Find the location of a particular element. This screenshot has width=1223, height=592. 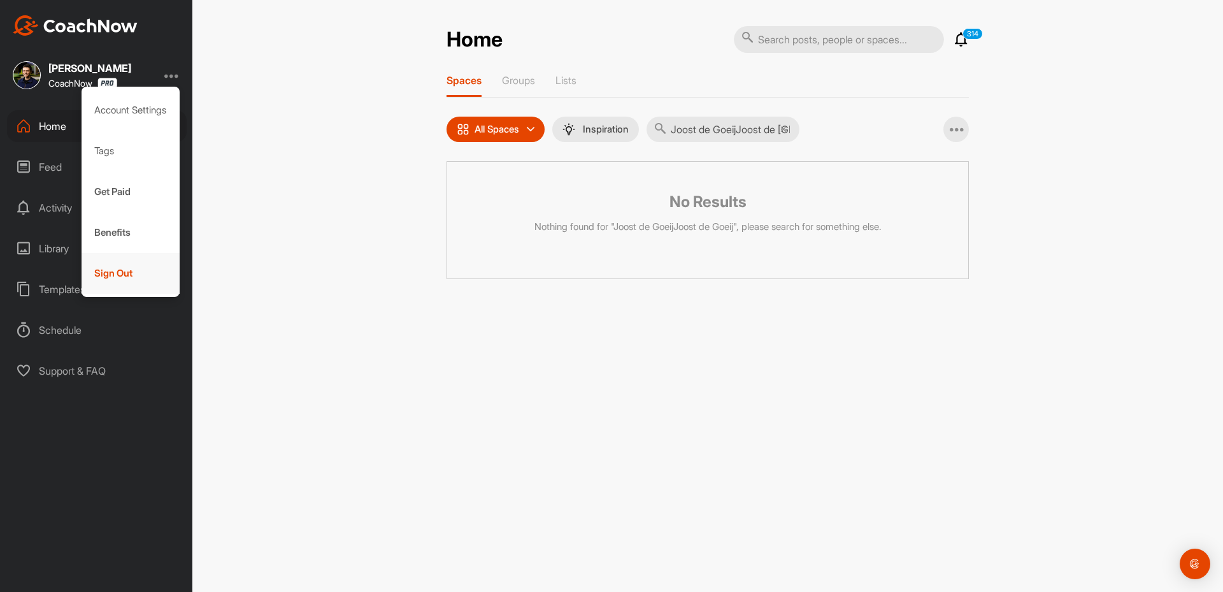

div: Feed is located at coordinates (97, 167).